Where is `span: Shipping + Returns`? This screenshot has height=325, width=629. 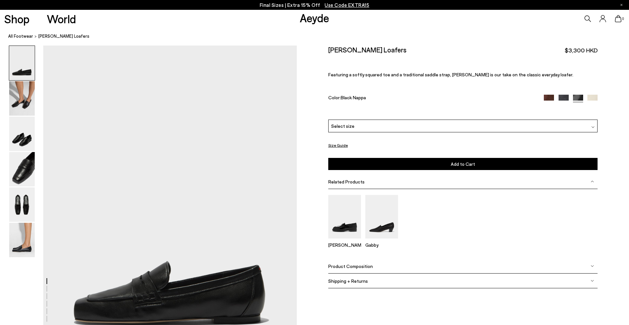
span: Shipping + Returns is located at coordinates (348, 280).